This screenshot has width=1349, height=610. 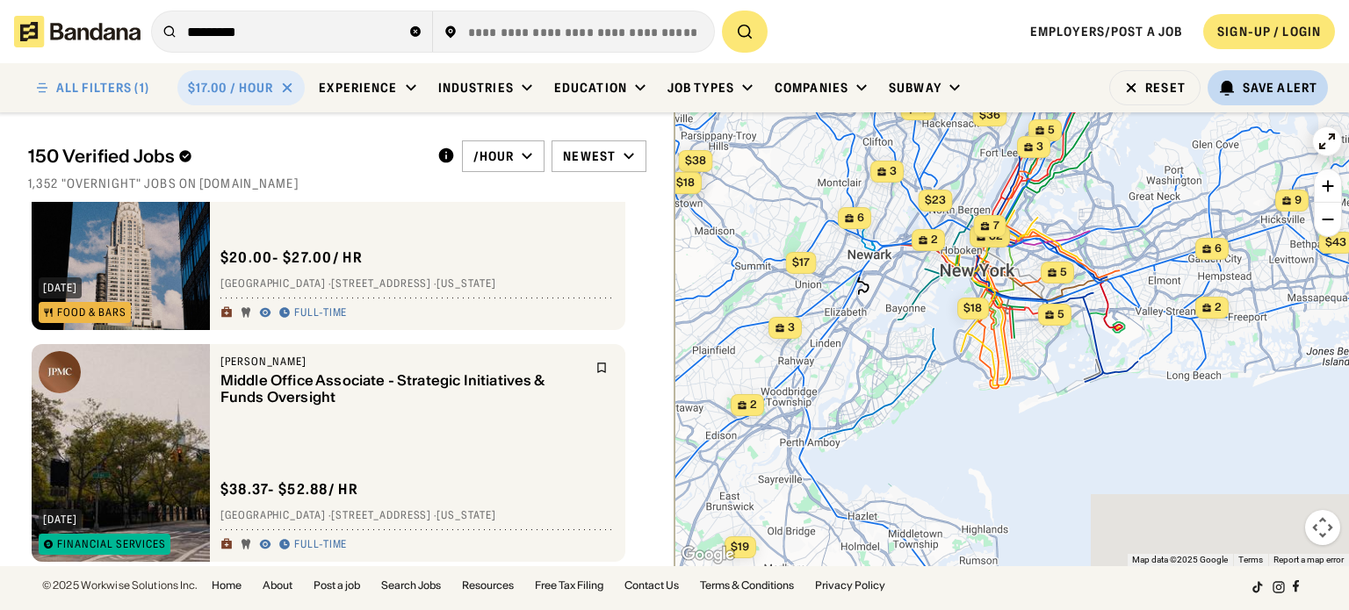 What do you see at coordinates (569, 586) in the screenshot?
I see `a: Free Tax Filing` at bounding box center [569, 586].